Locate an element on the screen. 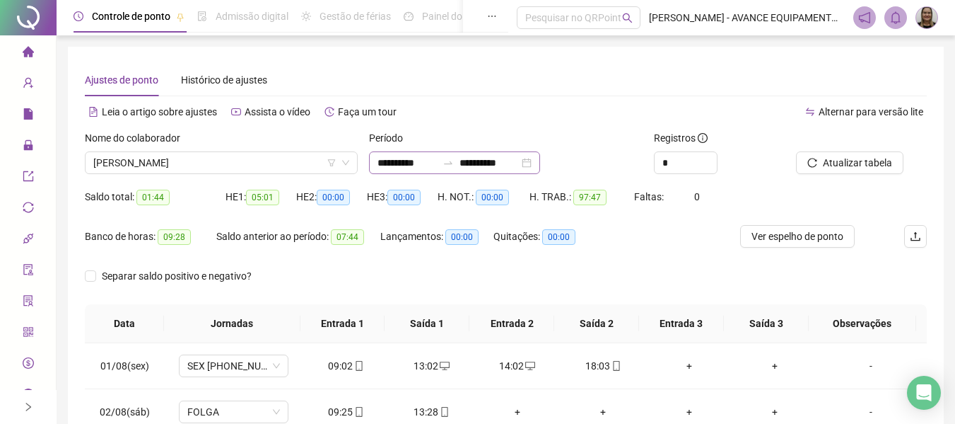 Image resolution: width=955 pixels, height=424 pixels. span: ellipsis is located at coordinates (492, 16).